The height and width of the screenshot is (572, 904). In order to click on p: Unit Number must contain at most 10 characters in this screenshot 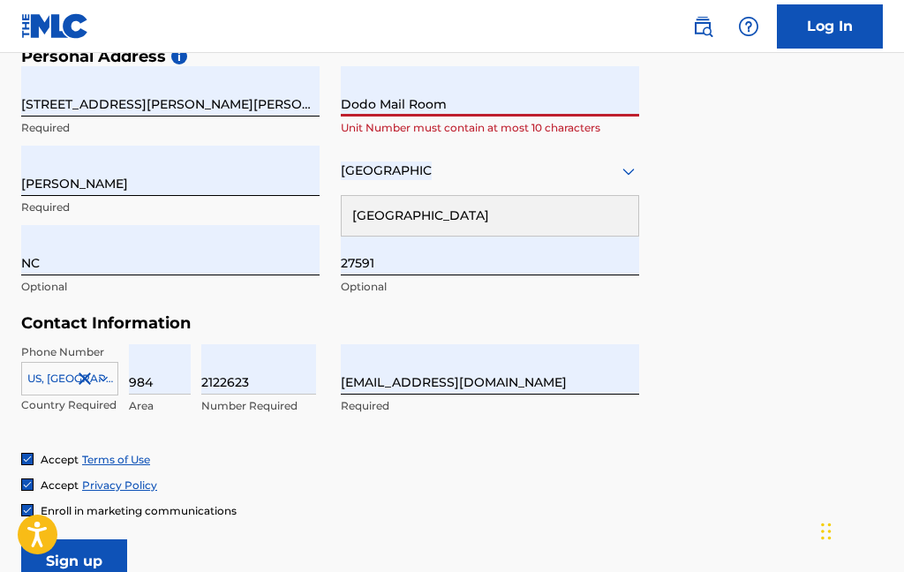, I will do `click(490, 128)`.